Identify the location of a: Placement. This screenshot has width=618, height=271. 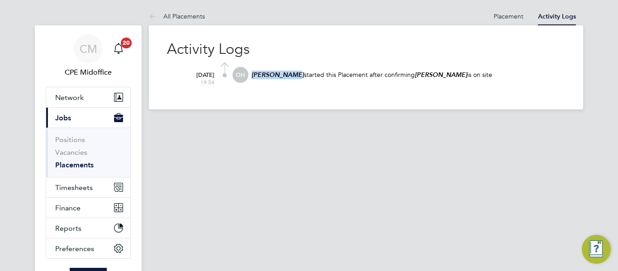
(509, 16).